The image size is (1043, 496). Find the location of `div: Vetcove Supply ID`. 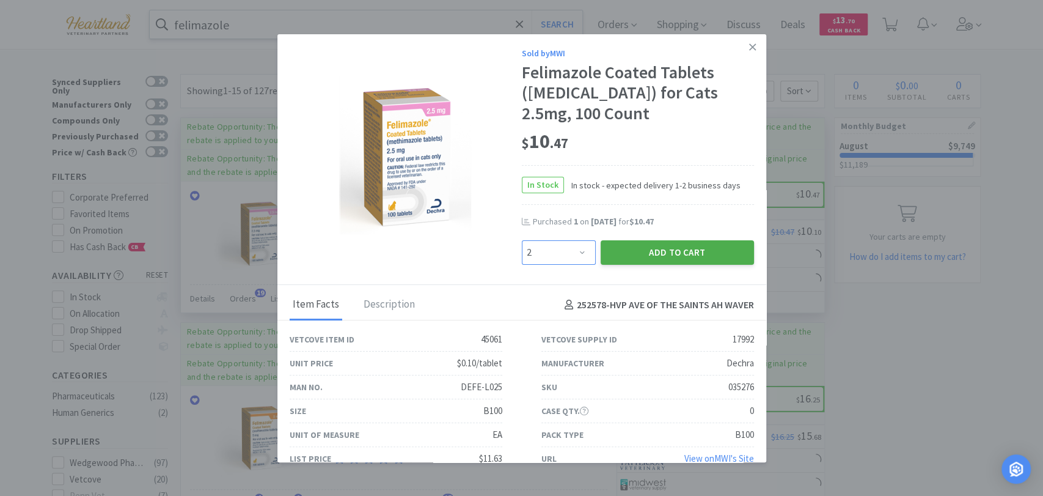

div: Vetcove Supply ID is located at coordinates (579, 339).